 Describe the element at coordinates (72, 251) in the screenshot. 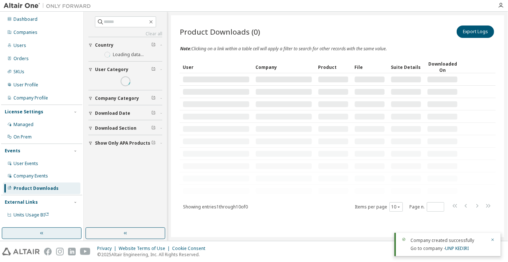

I see `img: linkedin.svg` at that location.